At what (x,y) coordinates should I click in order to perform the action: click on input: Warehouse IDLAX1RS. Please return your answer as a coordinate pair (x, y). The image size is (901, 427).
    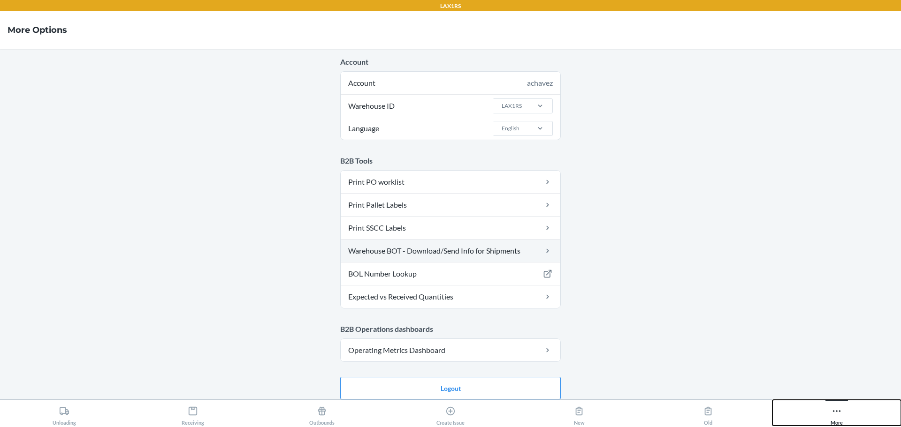
    Looking at the image, I should click on (501, 106).